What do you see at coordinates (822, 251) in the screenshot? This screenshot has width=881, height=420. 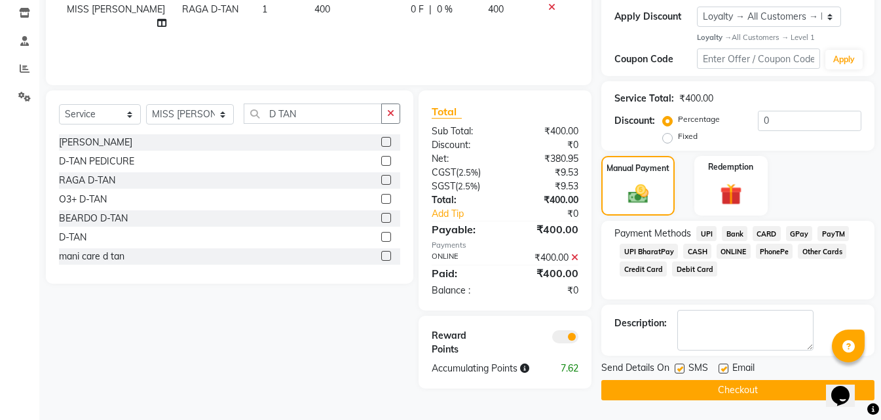 I see `span: Other Cards` at bounding box center [822, 251].